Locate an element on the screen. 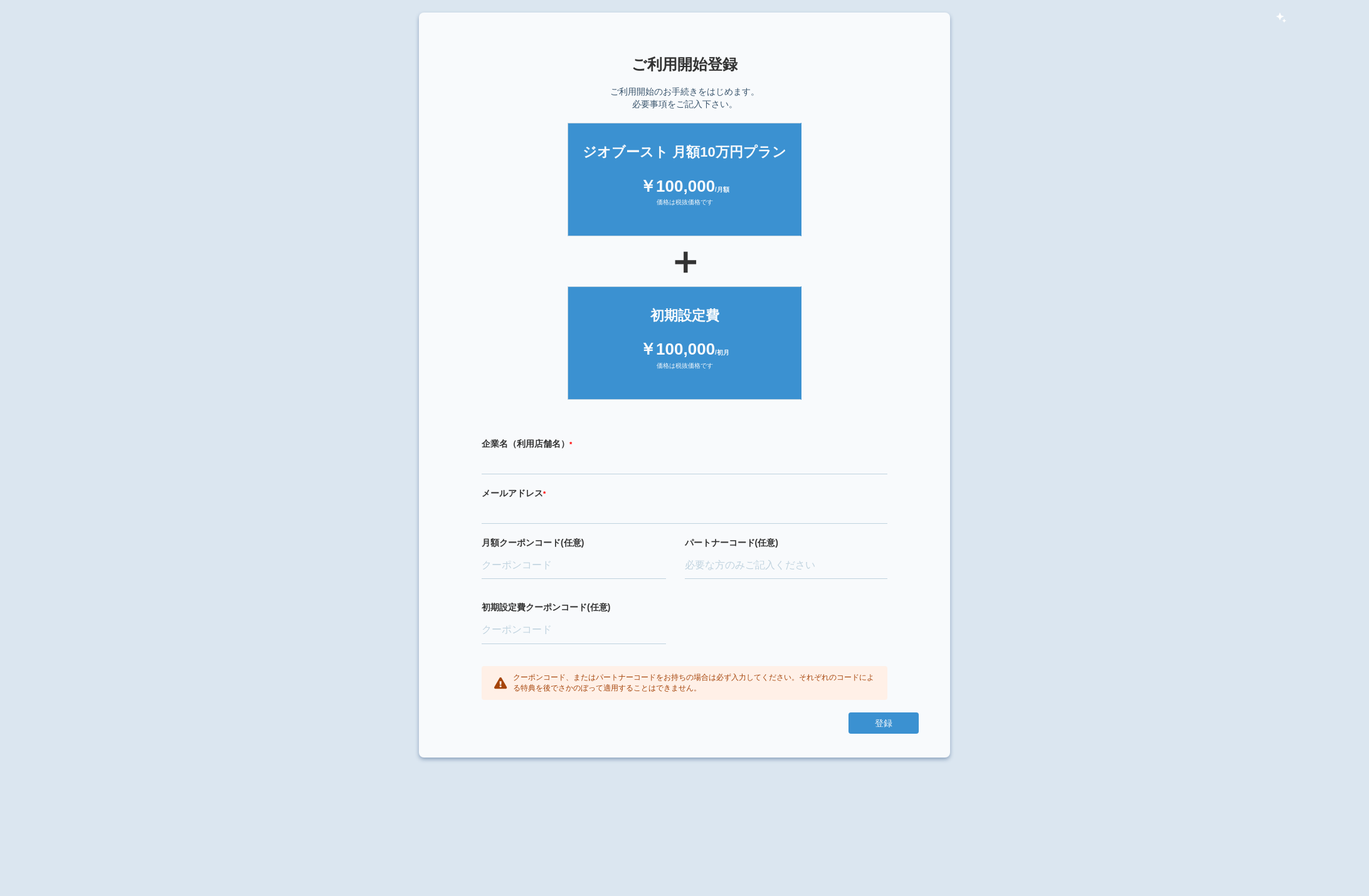  div: ジオブースト 月額10万円プラン is located at coordinates (684, 152).